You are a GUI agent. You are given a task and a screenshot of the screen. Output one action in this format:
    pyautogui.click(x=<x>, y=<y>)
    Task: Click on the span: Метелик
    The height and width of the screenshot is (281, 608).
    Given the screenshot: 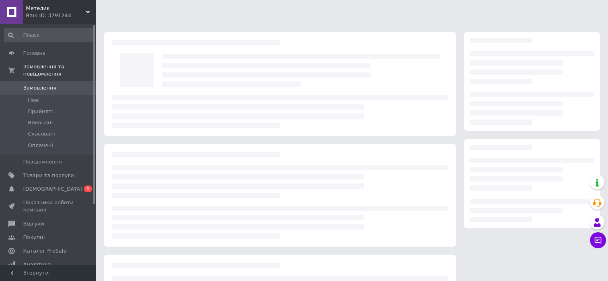 What is the action you would take?
    pyautogui.click(x=56, y=8)
    